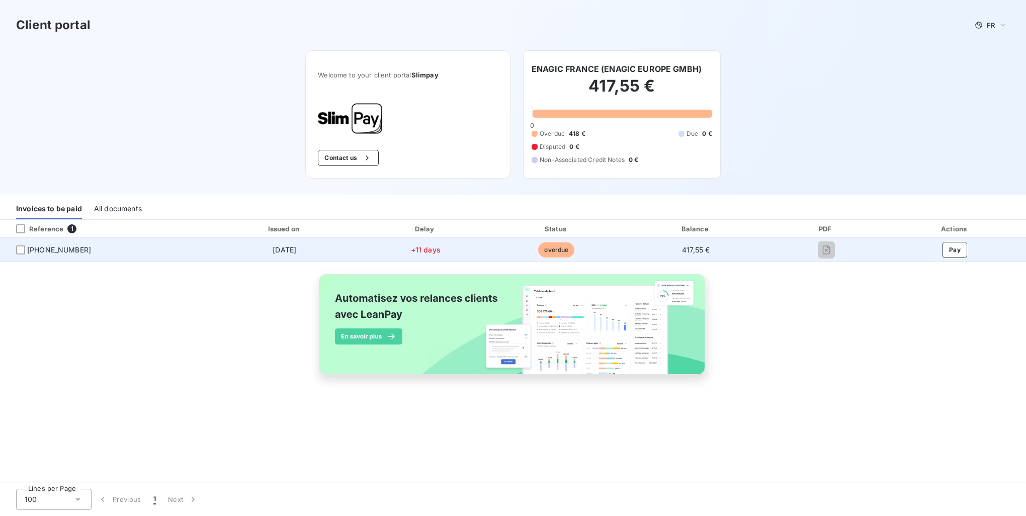 The height and width of the screenshot is (516, 1026). What do you see at coordinates (582, 160) in the screenshot?
I see `span: Non-Associated Credit Notes` at bounding box center [582, 160].